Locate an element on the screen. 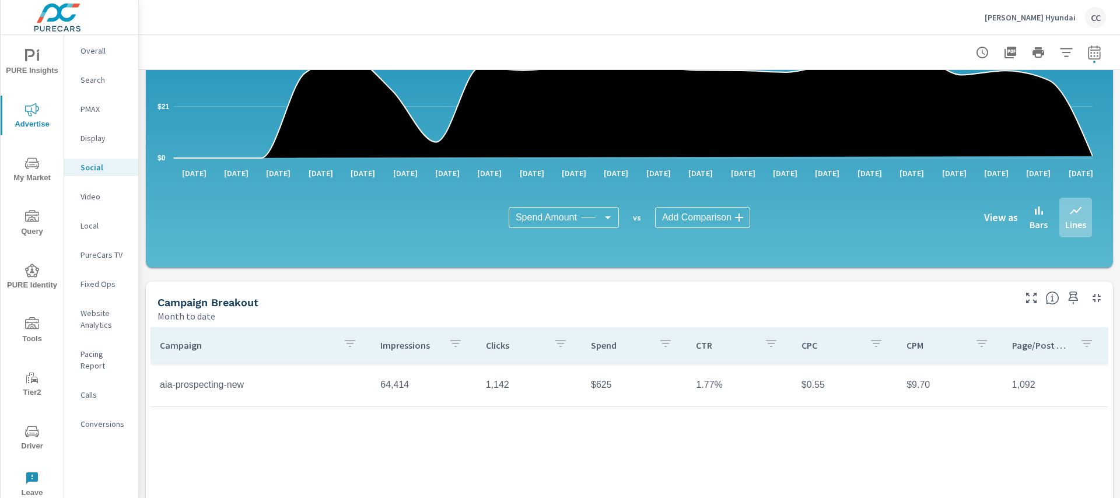  div: Conversions is located at coordinates (101, 424).